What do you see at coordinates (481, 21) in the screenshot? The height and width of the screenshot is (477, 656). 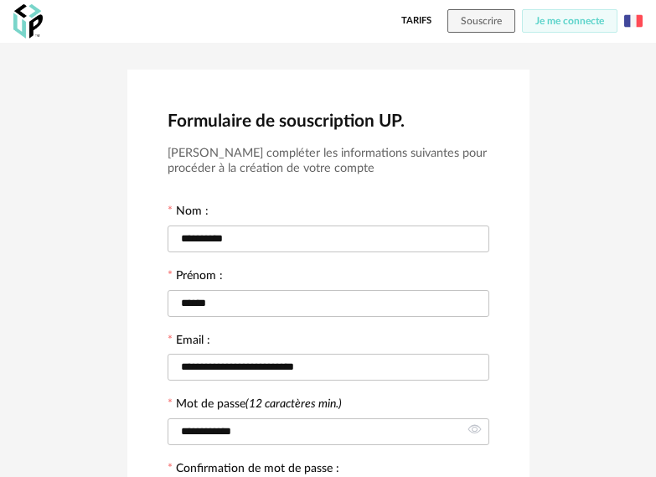 I see `span: Souscrire` at bounding box center [481, 21].